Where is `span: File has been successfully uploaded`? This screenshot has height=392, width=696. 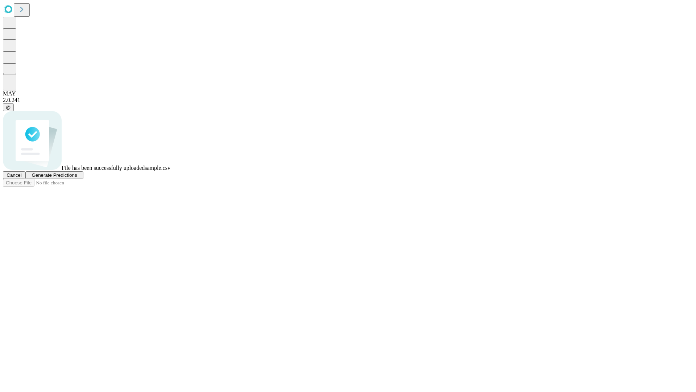 span: File has been successfully uploaded is located at coordinates (103, 168).